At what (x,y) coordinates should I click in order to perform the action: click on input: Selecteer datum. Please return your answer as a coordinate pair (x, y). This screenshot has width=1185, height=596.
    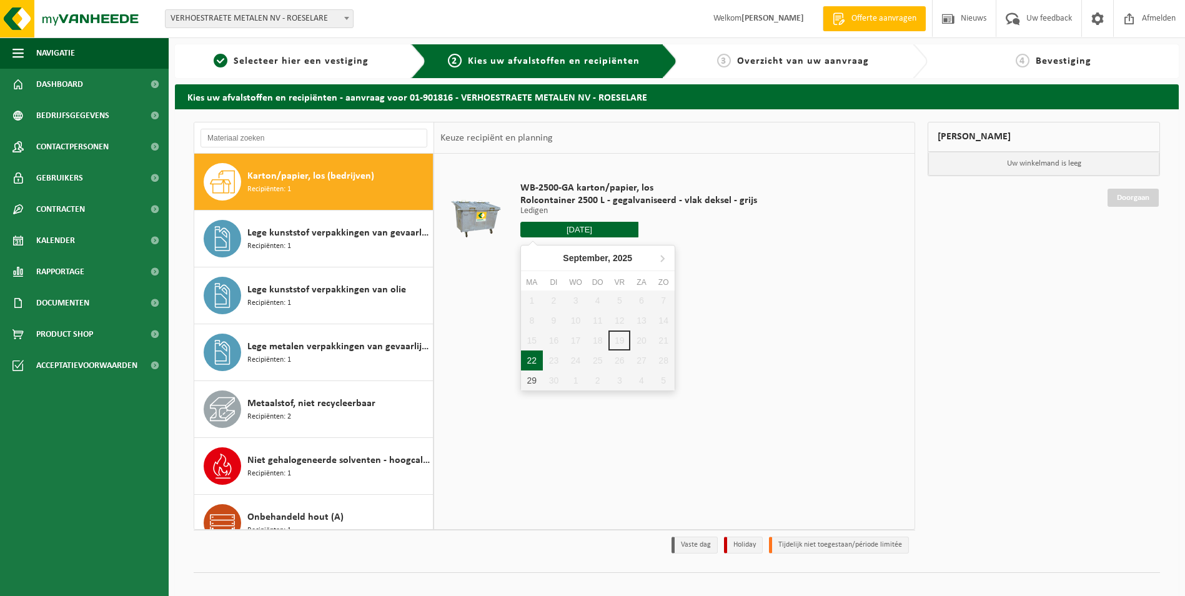
    Looking at the image, I should click on (580, 229).